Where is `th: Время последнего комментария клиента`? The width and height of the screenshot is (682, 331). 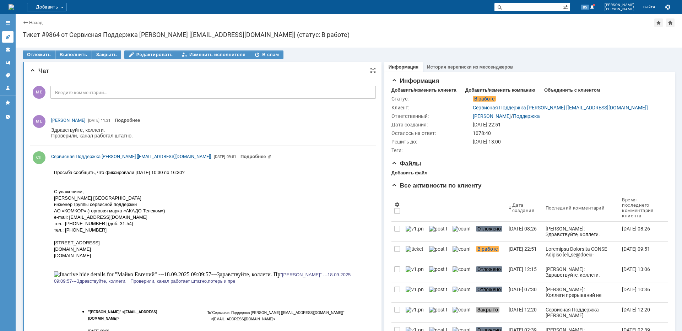
th: Время последнего комментария клиента is located at coordinates (640, 208).